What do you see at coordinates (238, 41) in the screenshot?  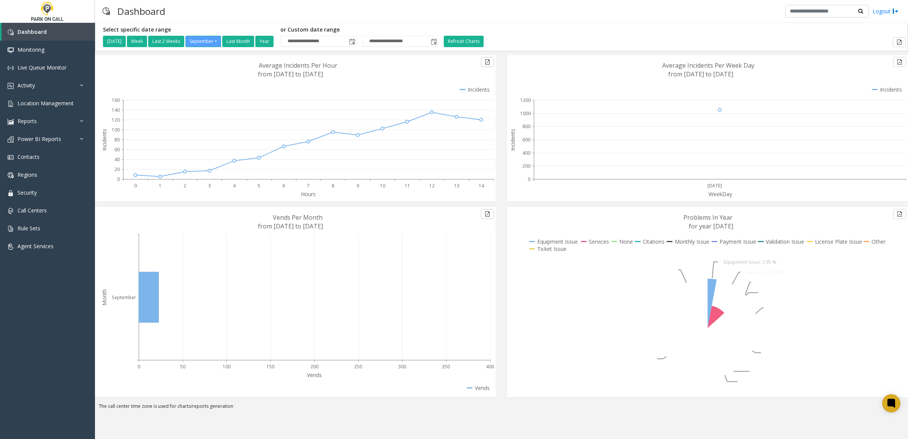 I see `button: Last Month` at bounding box center [238, 41].